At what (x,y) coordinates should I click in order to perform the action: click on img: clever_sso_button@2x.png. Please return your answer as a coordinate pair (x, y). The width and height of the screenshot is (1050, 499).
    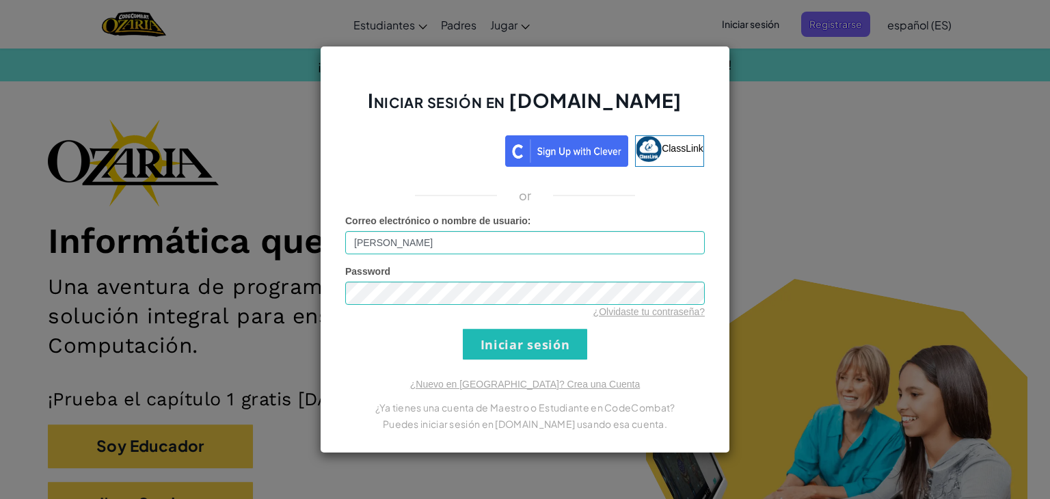
    Looking at the image, I should click on (567, 151).